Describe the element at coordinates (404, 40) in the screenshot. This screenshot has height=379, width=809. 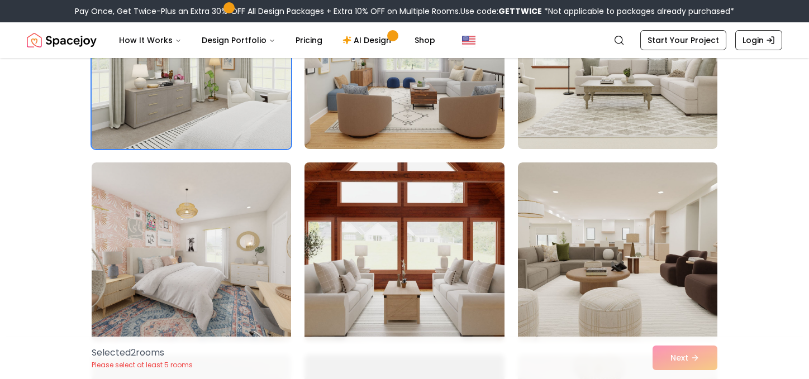
I see `nav: Global` at that location.